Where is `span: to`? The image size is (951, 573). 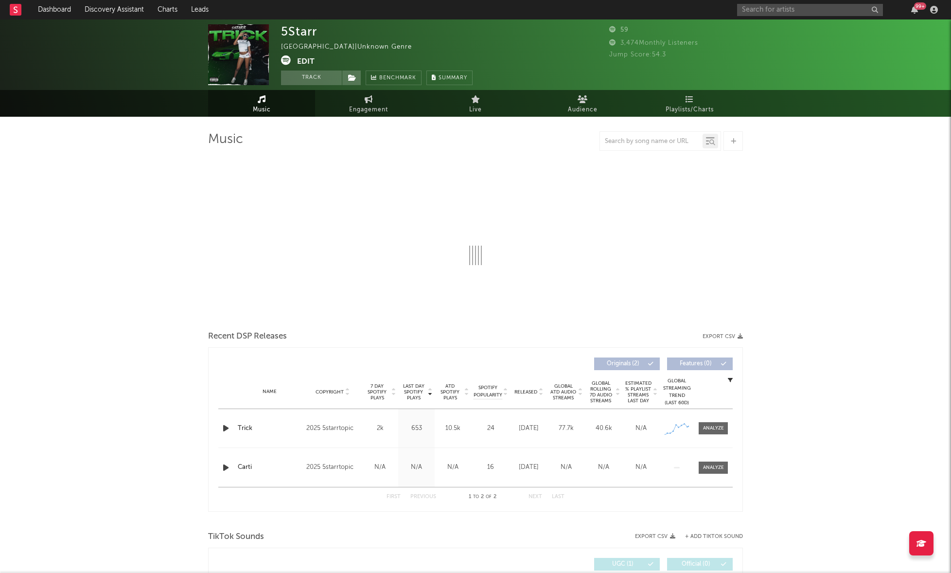 span: to is located at coordinates (476, 497).